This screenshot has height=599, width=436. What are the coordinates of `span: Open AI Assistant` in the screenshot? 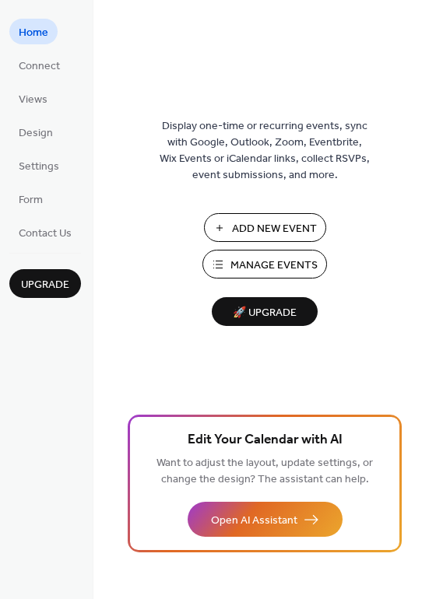 It's located at (254, 521).